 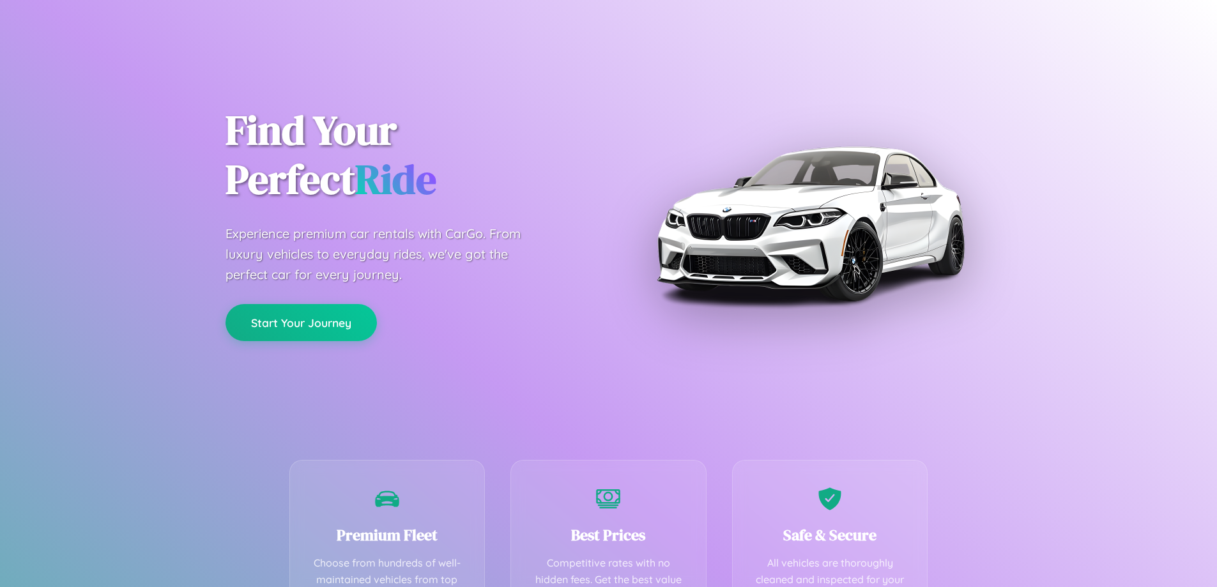 I want to click on h3: Best Prices, so click(x=608, y=535).